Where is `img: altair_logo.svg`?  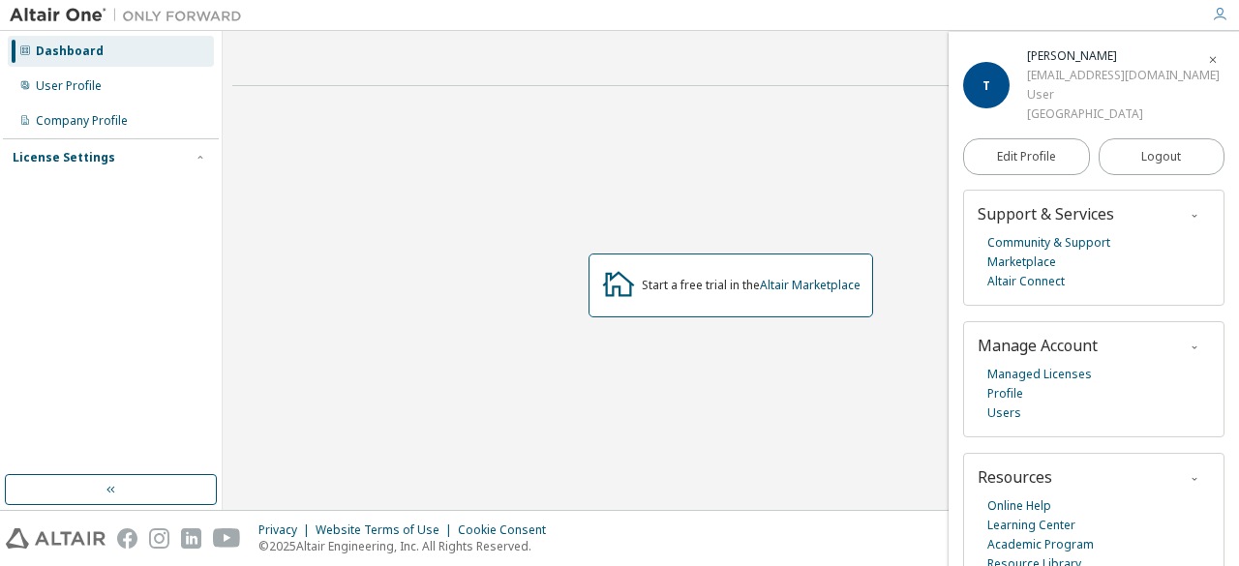 img: altair_logo.svg is located at coordinates (55, 538).